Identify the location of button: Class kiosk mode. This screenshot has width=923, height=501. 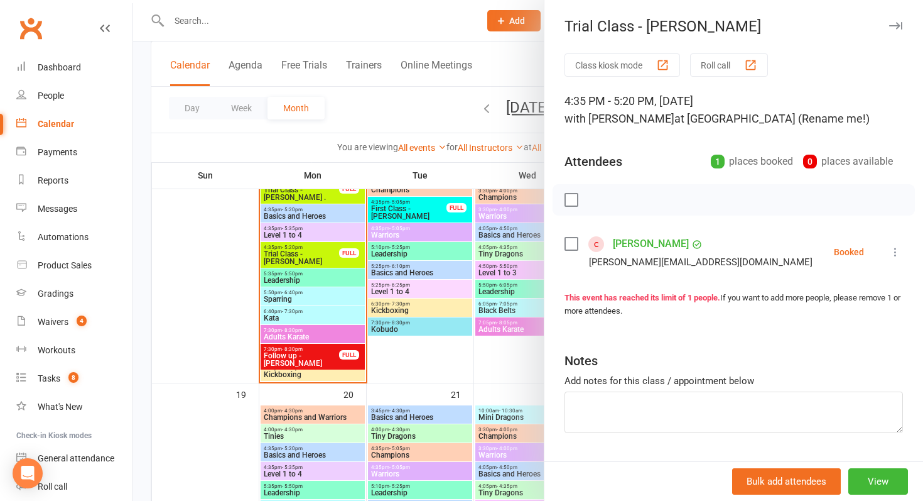
(622, 65).